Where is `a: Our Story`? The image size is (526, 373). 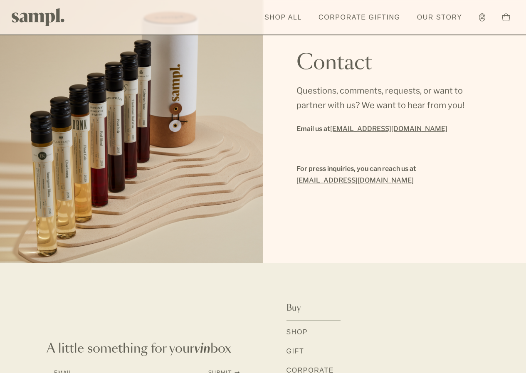
a: Our Story is located at coordinates (440, 17).